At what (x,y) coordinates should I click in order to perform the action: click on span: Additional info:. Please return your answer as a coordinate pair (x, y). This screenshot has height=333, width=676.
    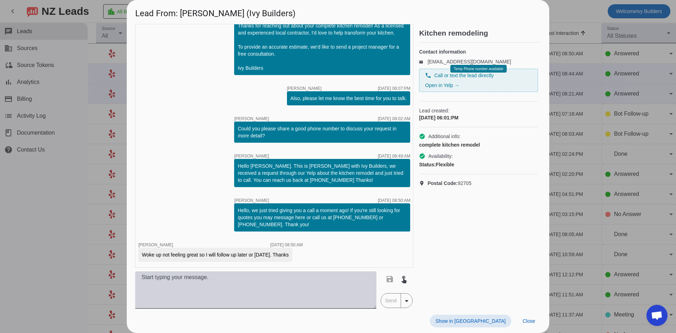
    Looking at the image, I should click on (444, 136).